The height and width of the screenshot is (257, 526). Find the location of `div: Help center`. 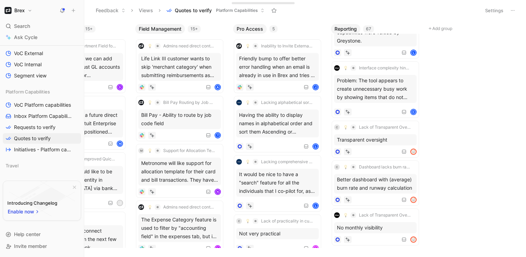

div: Help center is located at coordinates (42, 235).